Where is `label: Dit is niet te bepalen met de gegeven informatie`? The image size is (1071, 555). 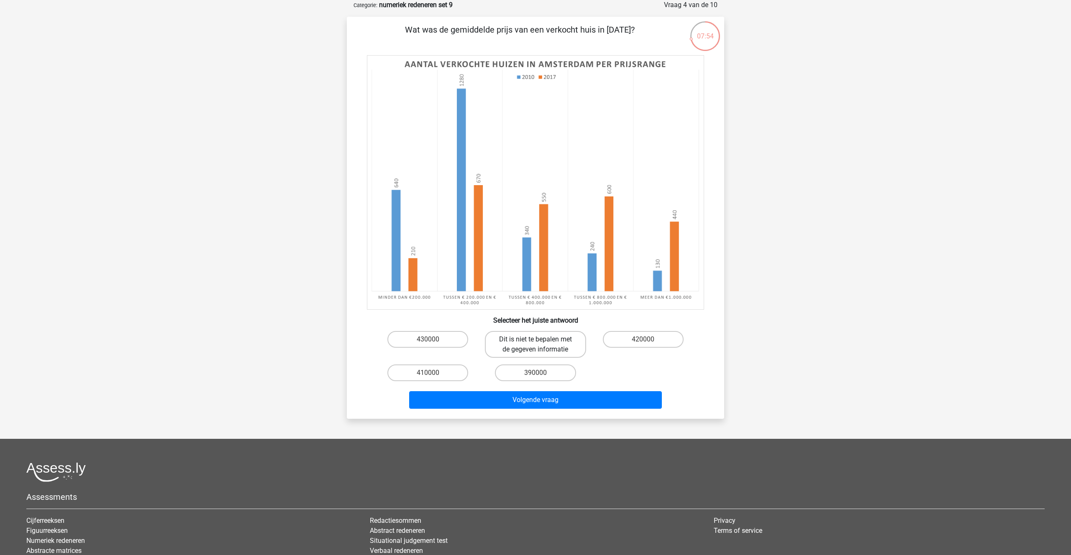
label: Dit is niet te bepalen met de gegeven informatie is located at coordinates (535, 345).